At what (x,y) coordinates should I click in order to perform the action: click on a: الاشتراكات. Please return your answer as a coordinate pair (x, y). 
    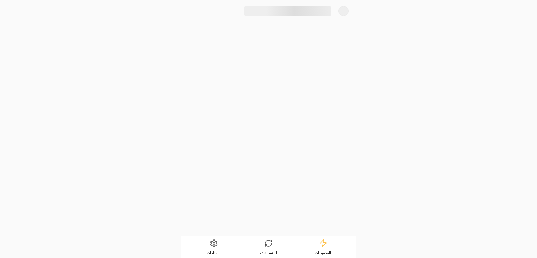
    Looking at the image, I should click on (269, 247).